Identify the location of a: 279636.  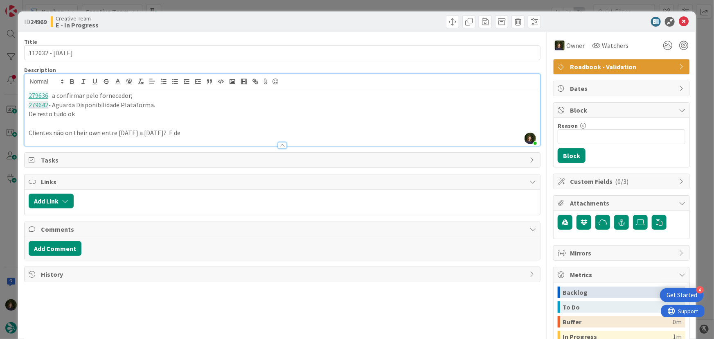
(38, 95).